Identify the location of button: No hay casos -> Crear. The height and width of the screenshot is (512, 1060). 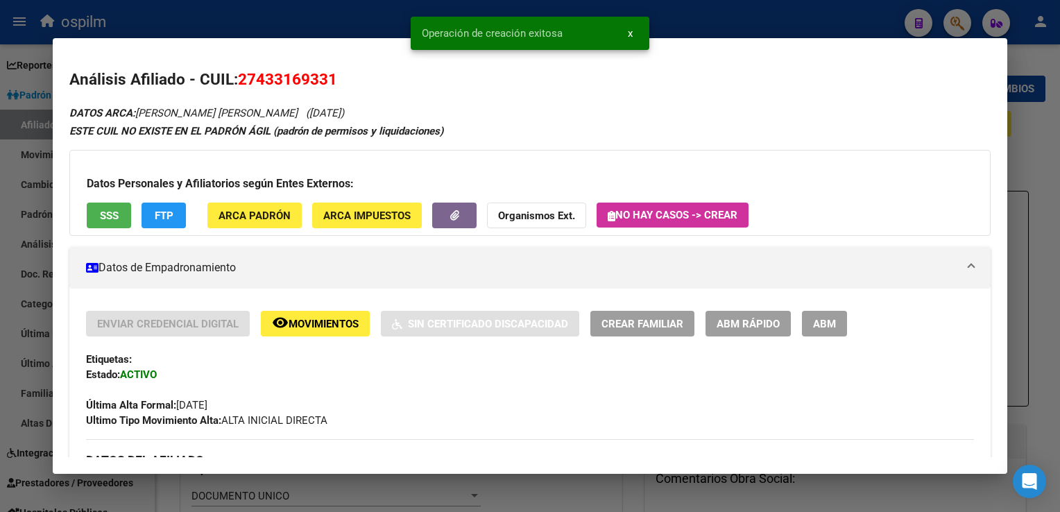
(673, 215).